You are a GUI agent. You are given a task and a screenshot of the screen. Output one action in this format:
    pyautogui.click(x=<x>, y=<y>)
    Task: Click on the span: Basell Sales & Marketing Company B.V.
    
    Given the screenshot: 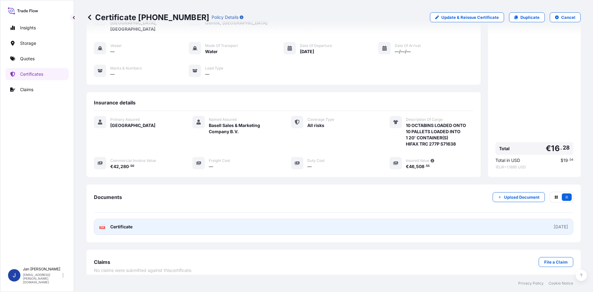 What is the action you would take?
    pyautogui.click(x=242, y=128)
    